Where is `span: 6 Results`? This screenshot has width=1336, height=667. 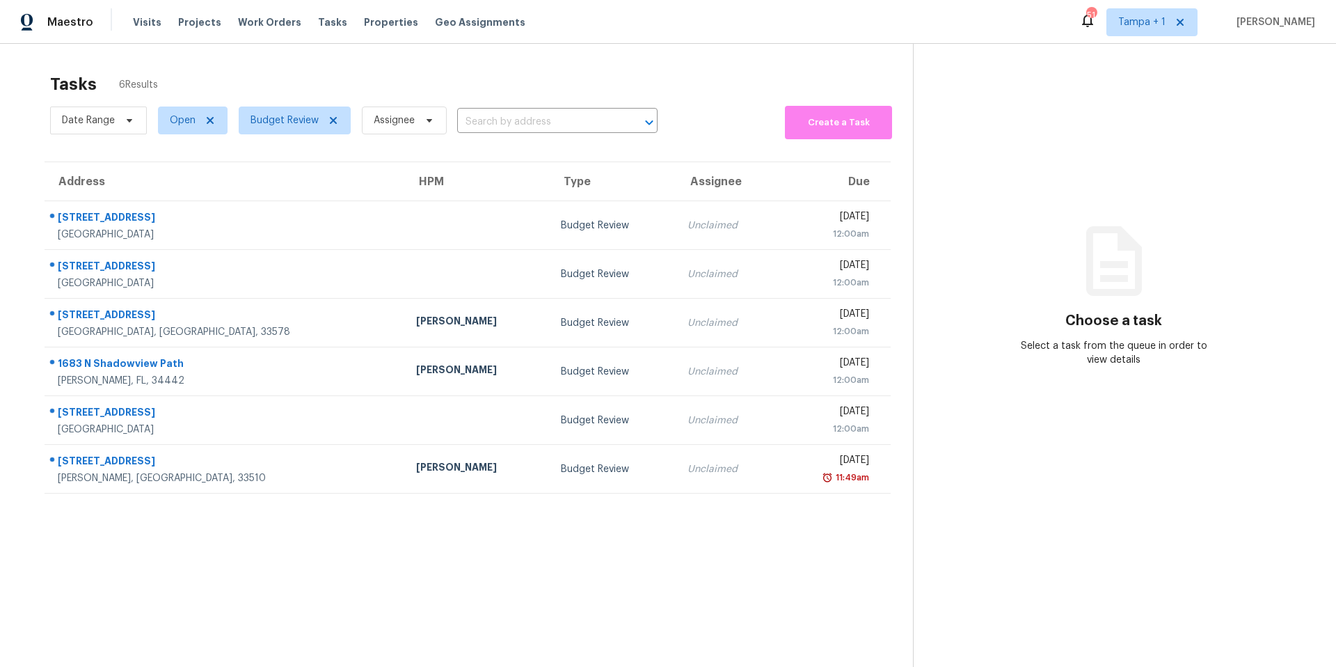
span: 6 Results is located at coordinates (138, 85).